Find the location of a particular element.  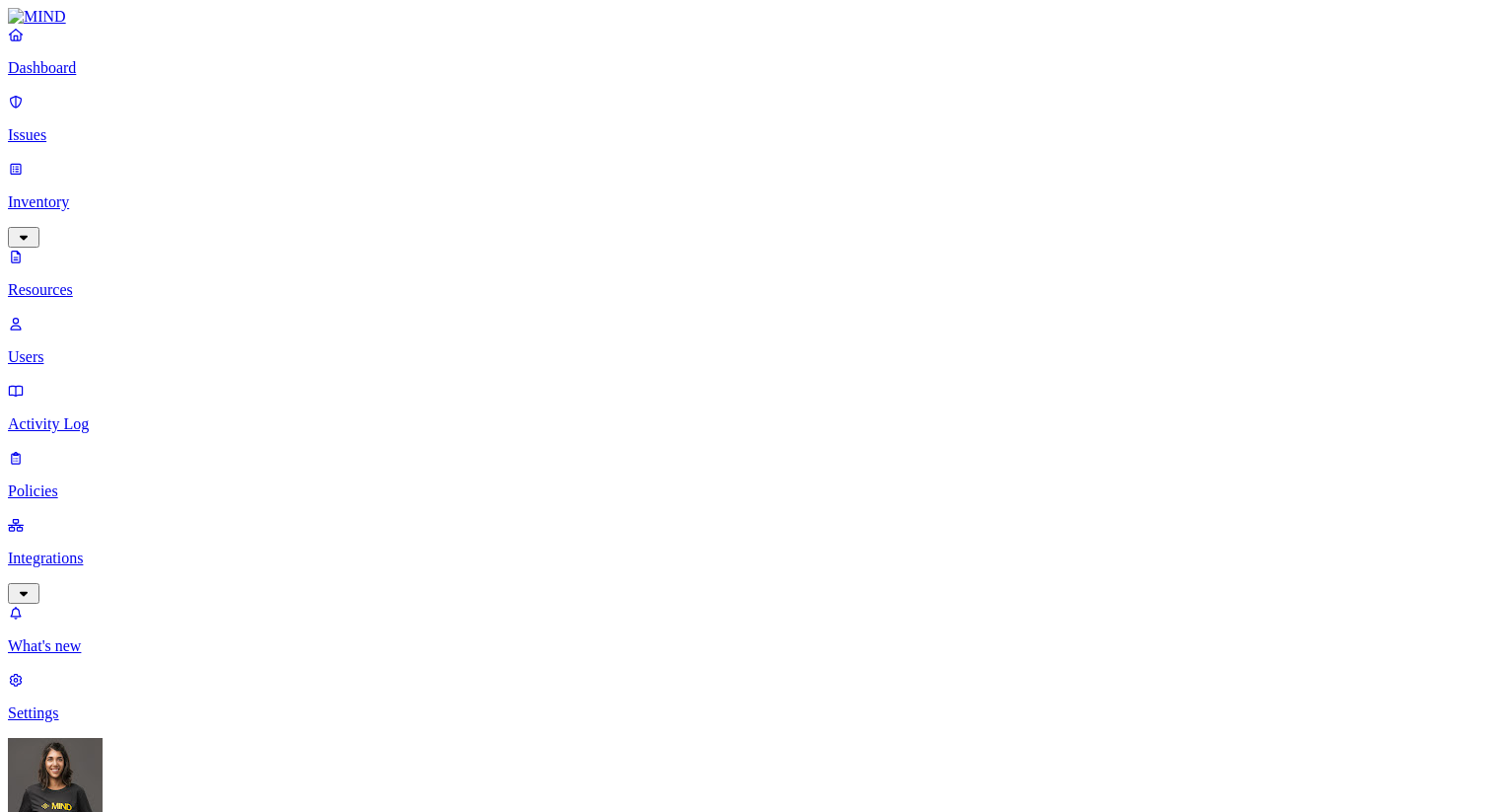

p: Integrations is located at coordinates (746, 558).